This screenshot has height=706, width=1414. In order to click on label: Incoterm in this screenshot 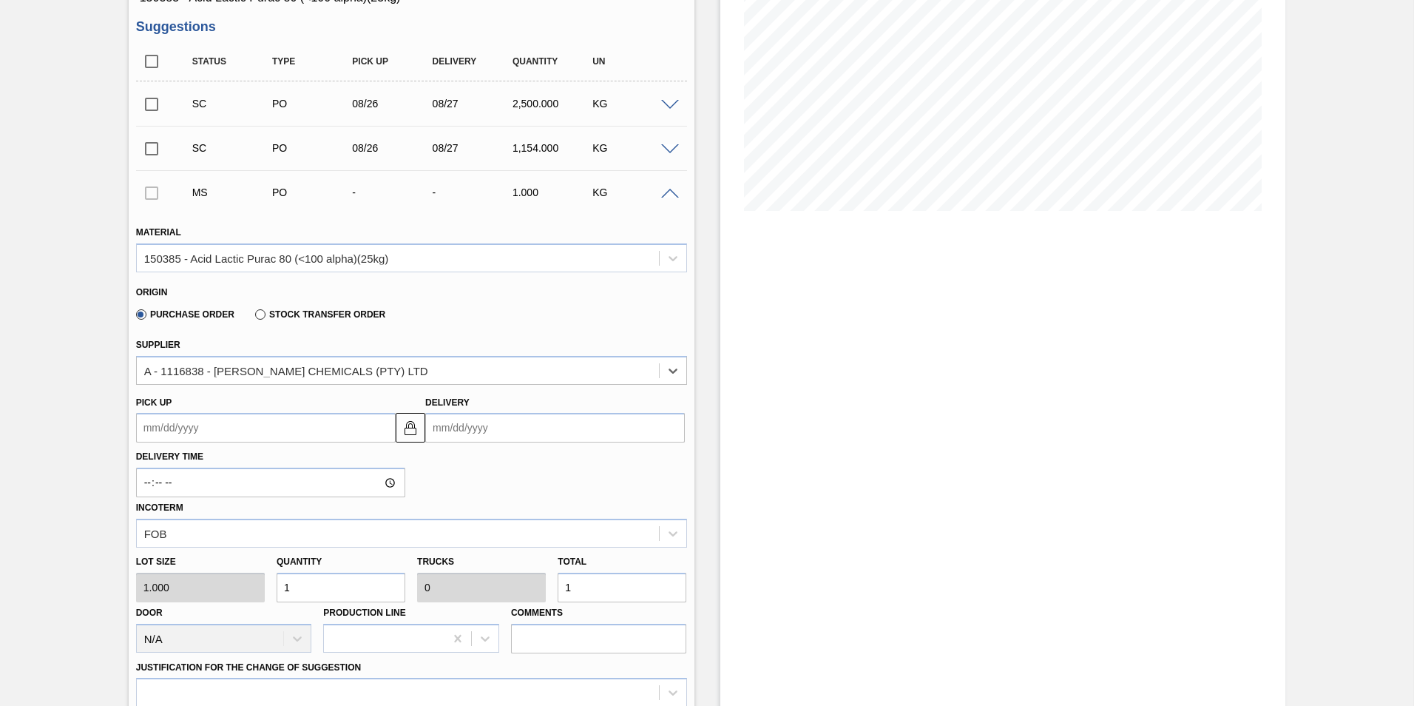, I will do `click(160, 507)`.